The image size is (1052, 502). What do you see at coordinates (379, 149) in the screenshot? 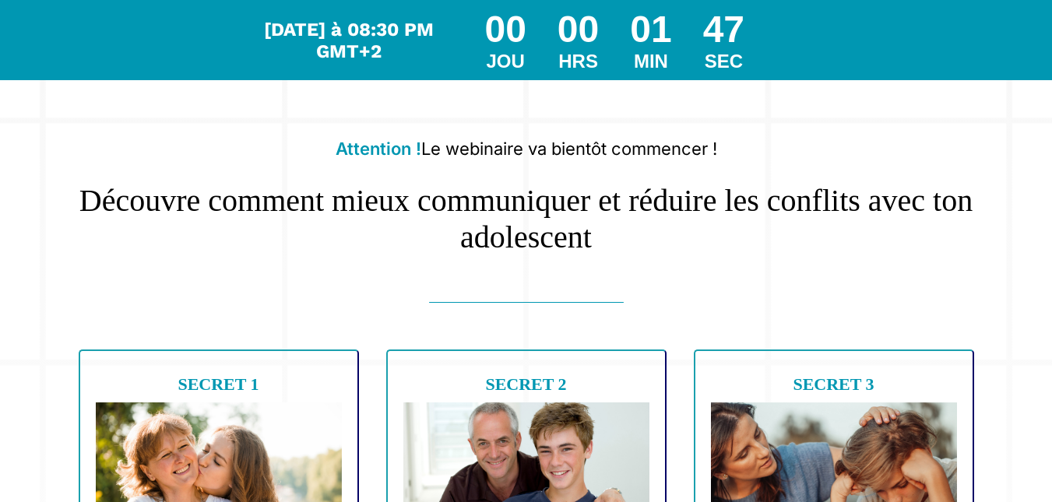
I see `b: Attention !` at bounding box center [379, 149].